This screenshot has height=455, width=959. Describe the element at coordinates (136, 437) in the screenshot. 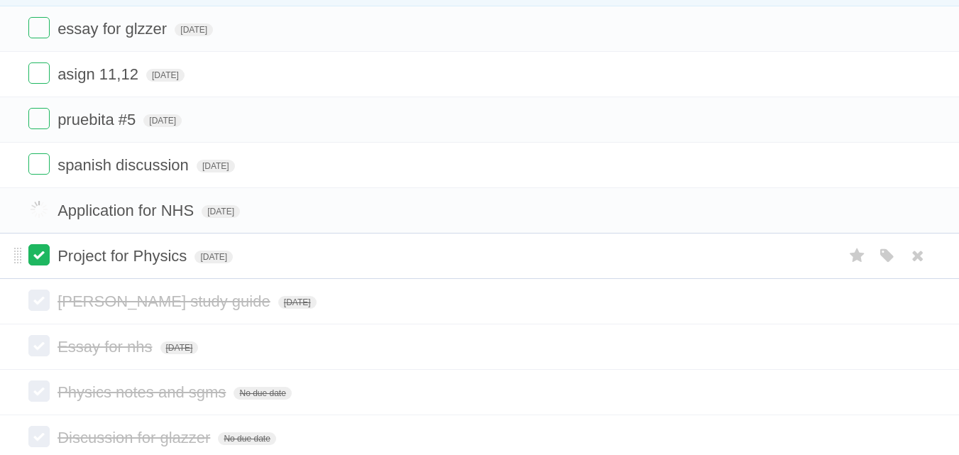

I see `span: Discussion for glazzer` at that location.